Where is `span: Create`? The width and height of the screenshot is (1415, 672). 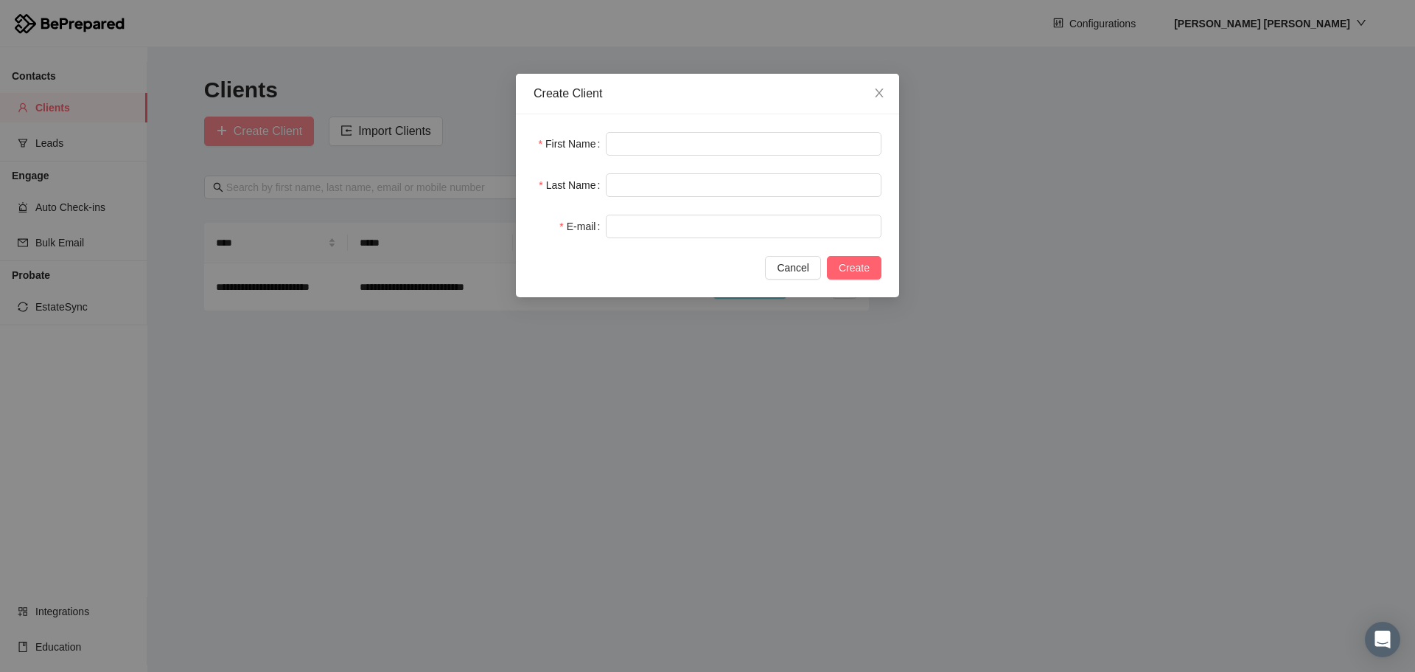
span: Create is located at coordinates (854, 268).